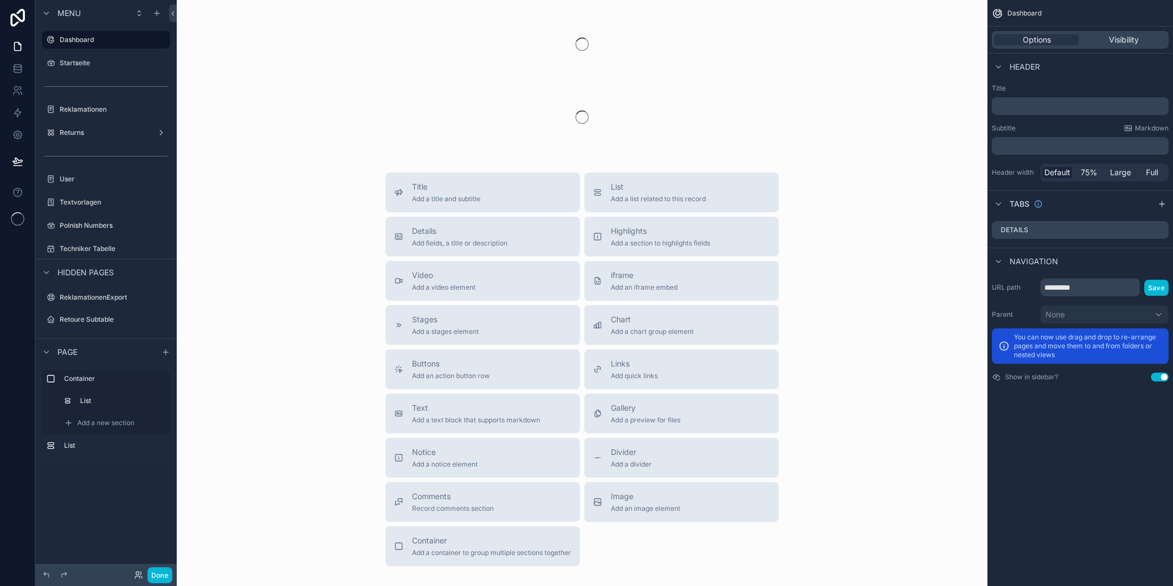  Describe the element at coordinates (646, 408) in the screenshot. I see `span: Gallery` at that location.